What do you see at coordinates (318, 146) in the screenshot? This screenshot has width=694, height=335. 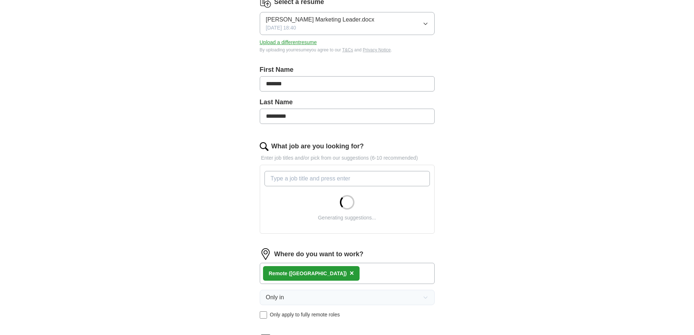 I see `label: What job are you looking for?` at bounding box center [318, 146].